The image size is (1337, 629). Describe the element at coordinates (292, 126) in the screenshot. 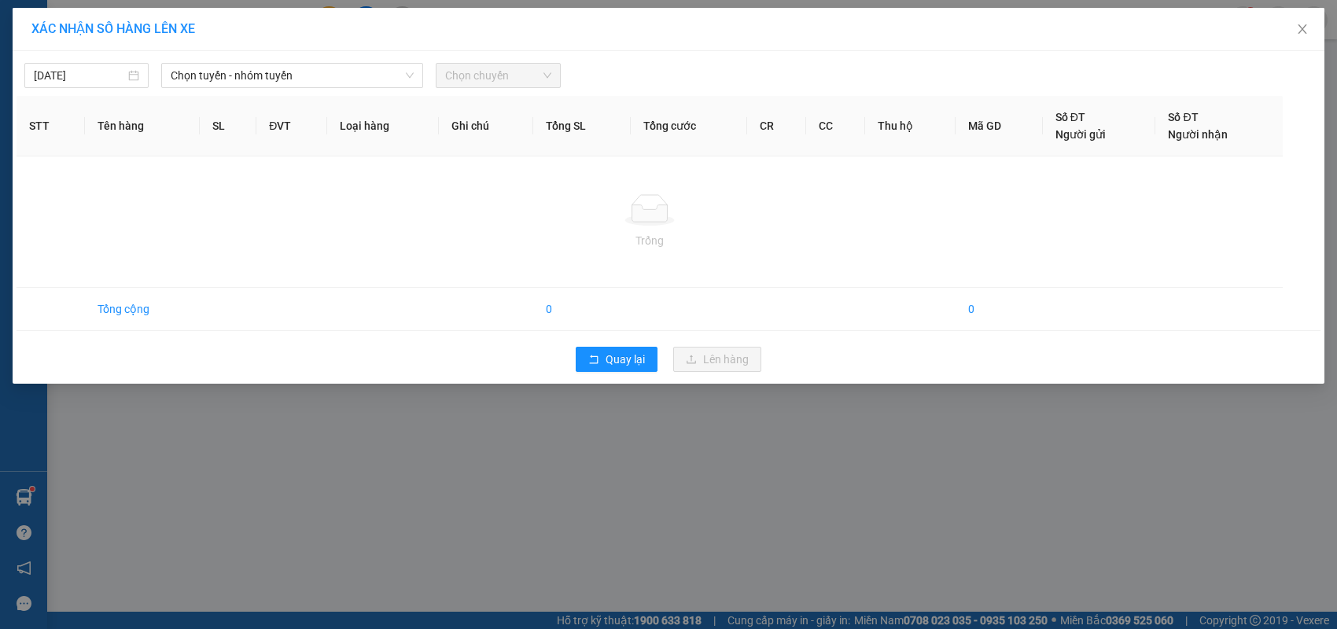

I see `th: ĐVT` at that location.